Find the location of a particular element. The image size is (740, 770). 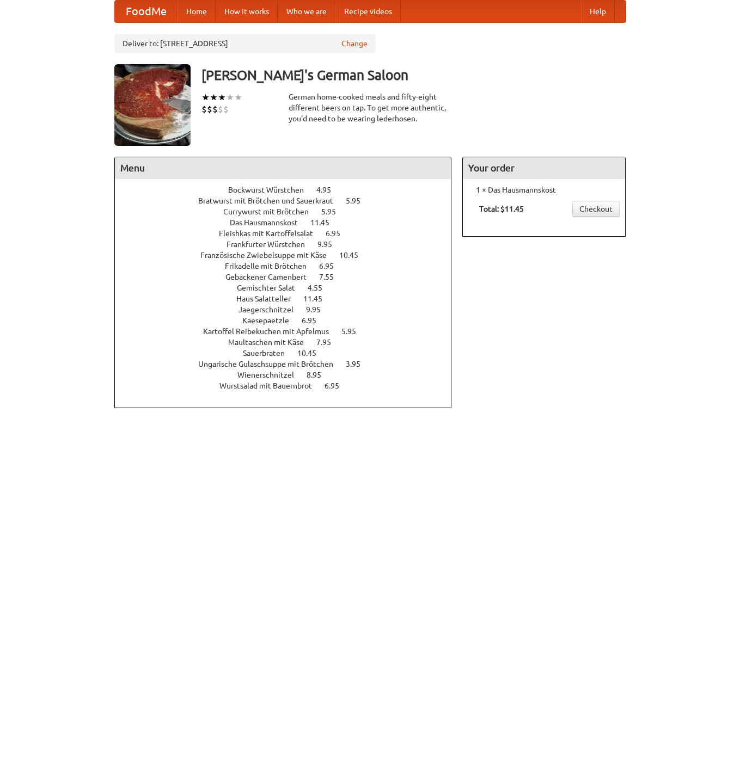

a: Frankfurter Würstchen 9.95 is located at coordinates (289, 244).